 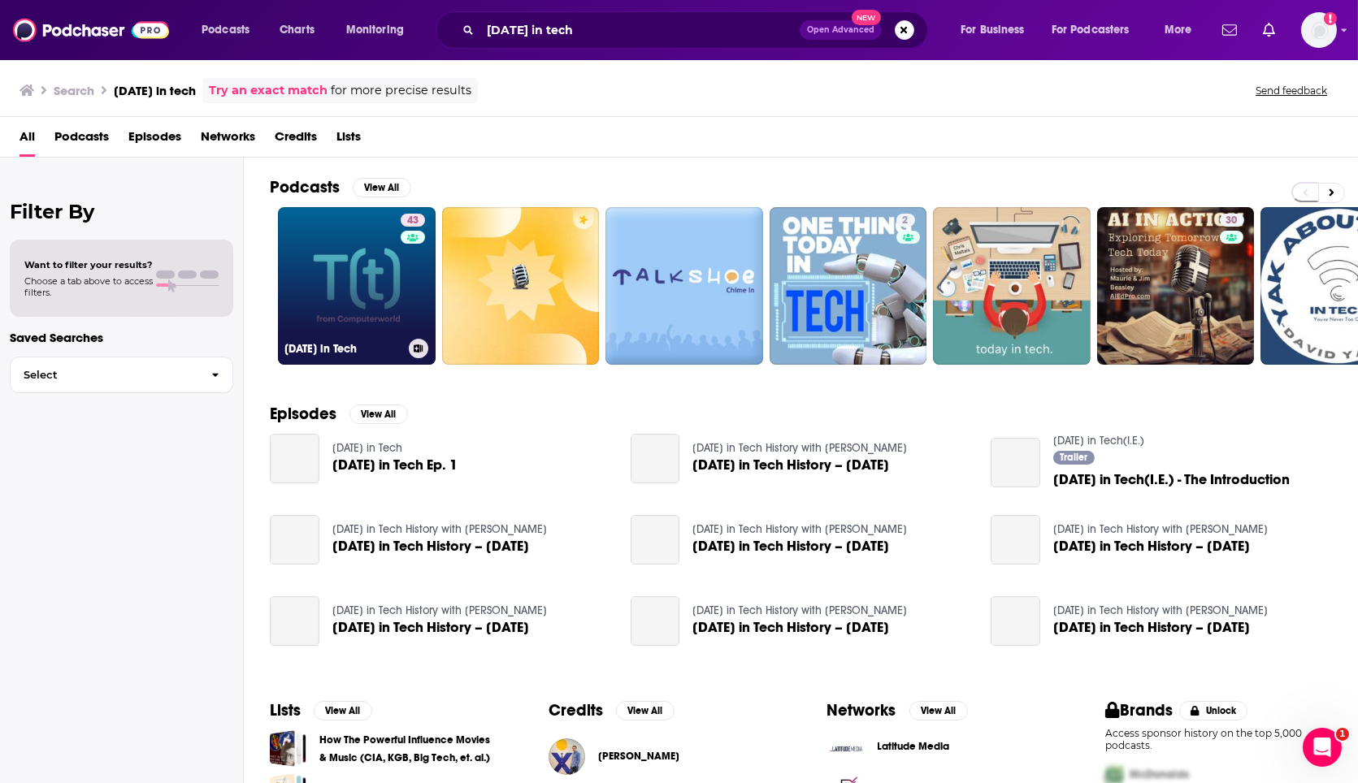 I want to click on h2: Filter By, so click(x=121, y=211).